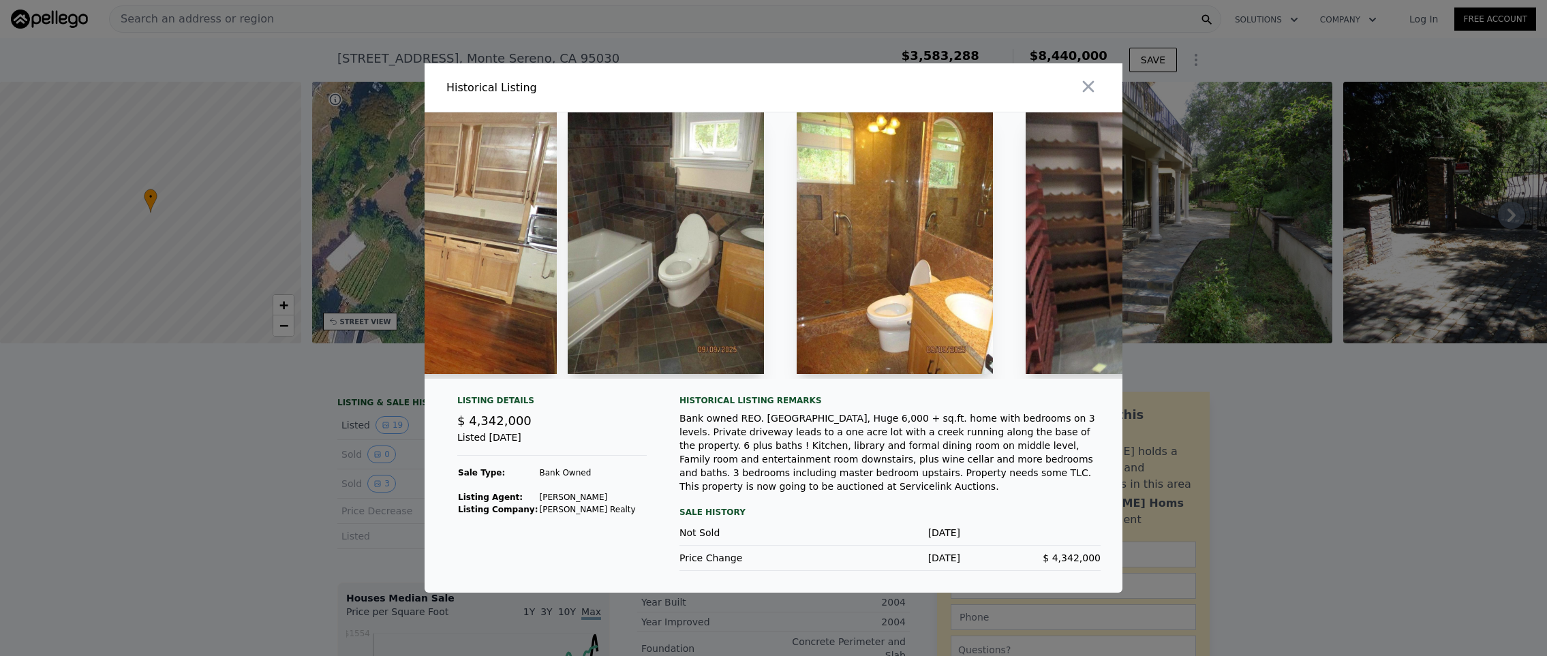  I want to click on strong: Sale Type:, so click(481, 473).